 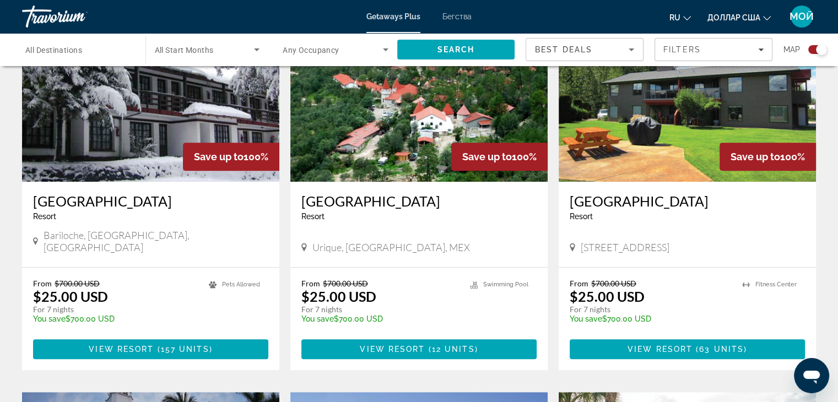 What do you see at coordinates (311, 50) in the screenshot?
I see `span: Any Occupancy` at bounding box center [311, 50].